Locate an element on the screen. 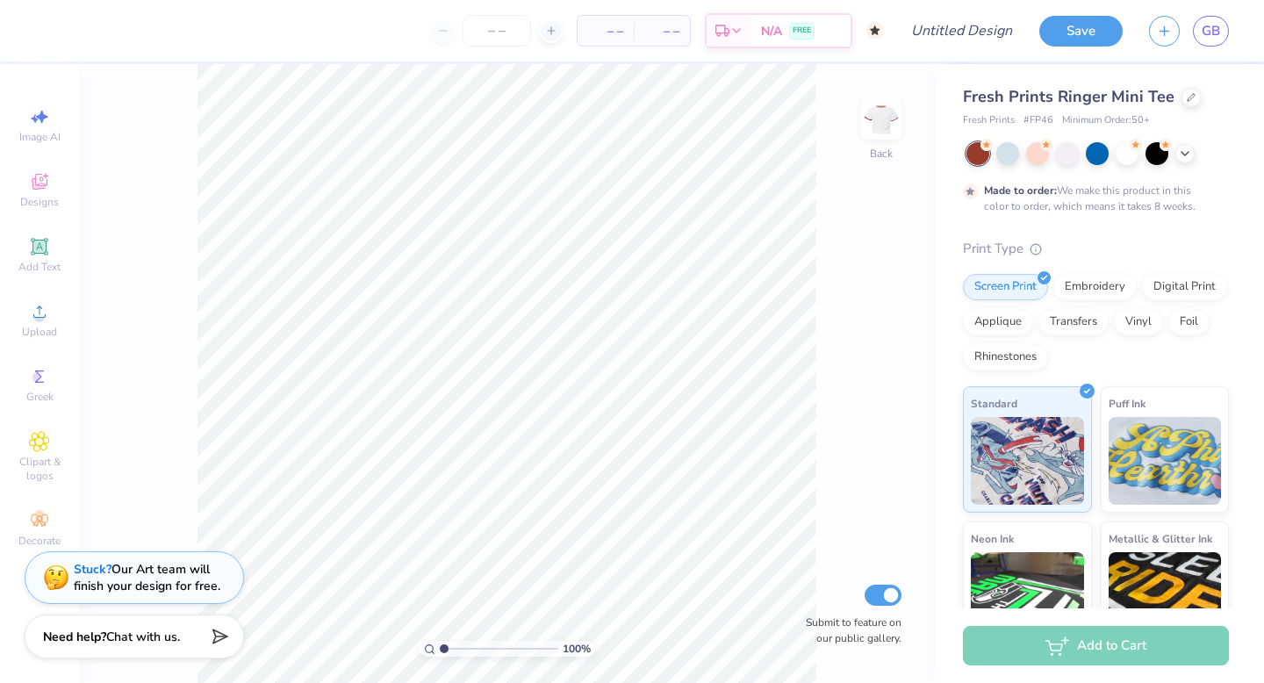 Image resolution: width=1264 pixels, height=683 pixels. span: Minimum Order: 50 + is located at coordinates (1106, 120).